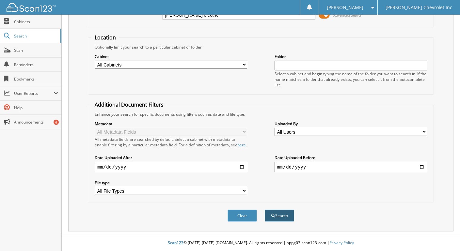  I want to click on label: Folder, so click(351, 56).